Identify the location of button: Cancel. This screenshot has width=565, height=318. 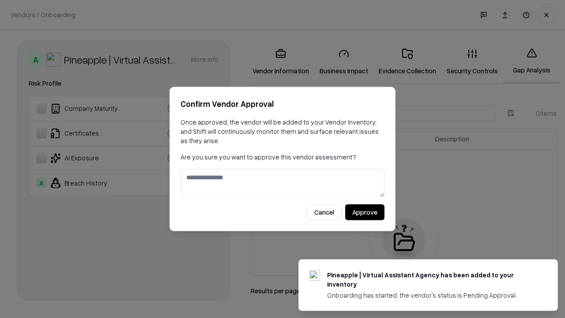
(324, 212).